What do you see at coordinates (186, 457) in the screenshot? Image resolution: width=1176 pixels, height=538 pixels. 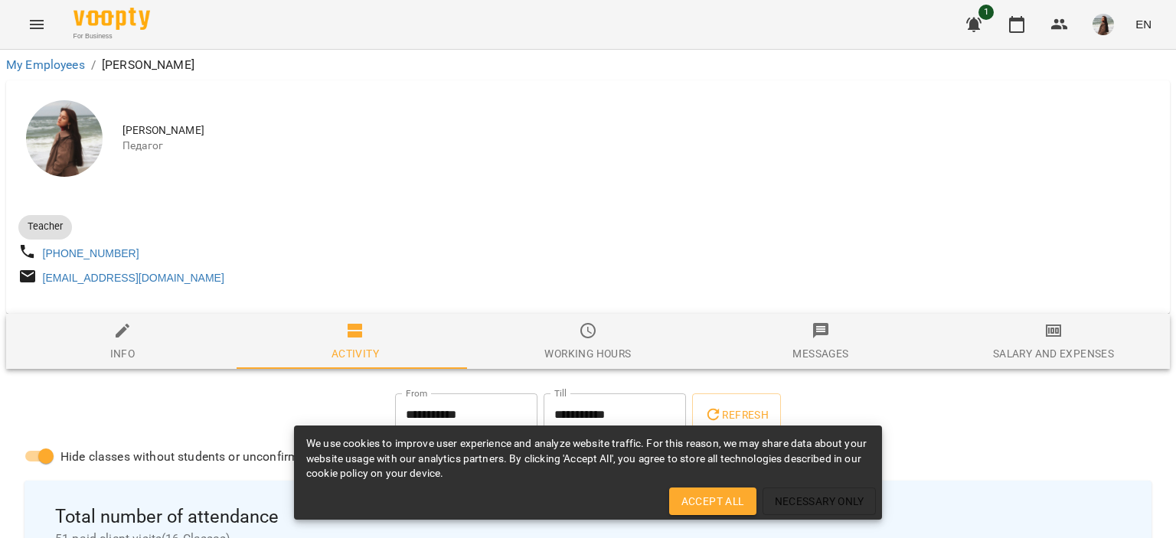 I see `span: Hide classes without students or unconfirmed` at bounding box center [186, 457].